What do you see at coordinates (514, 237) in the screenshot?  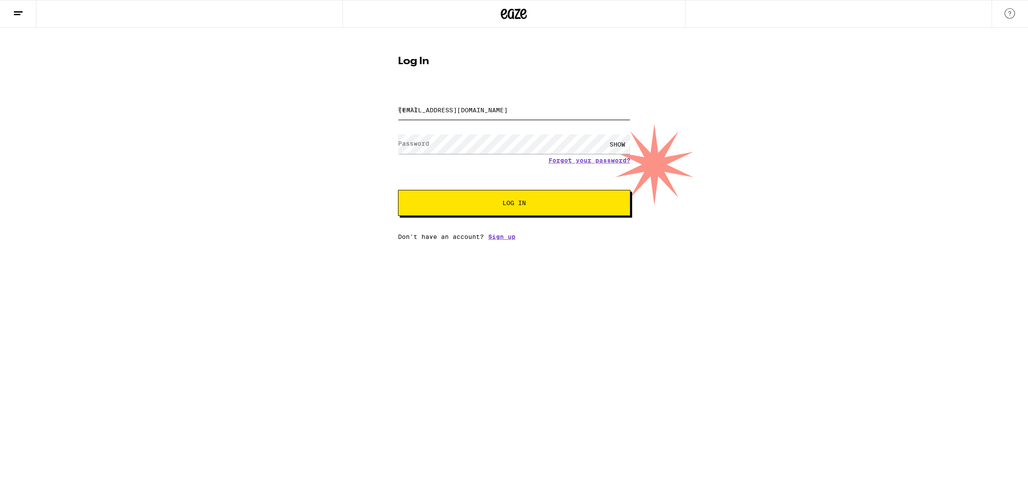 I see `div: Don't have an account?` at bounding box center [514, 237].